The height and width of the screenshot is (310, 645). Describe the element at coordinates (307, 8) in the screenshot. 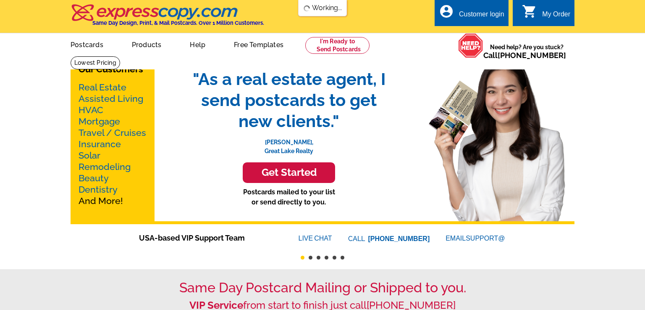

I see `img: loading...` at that location.